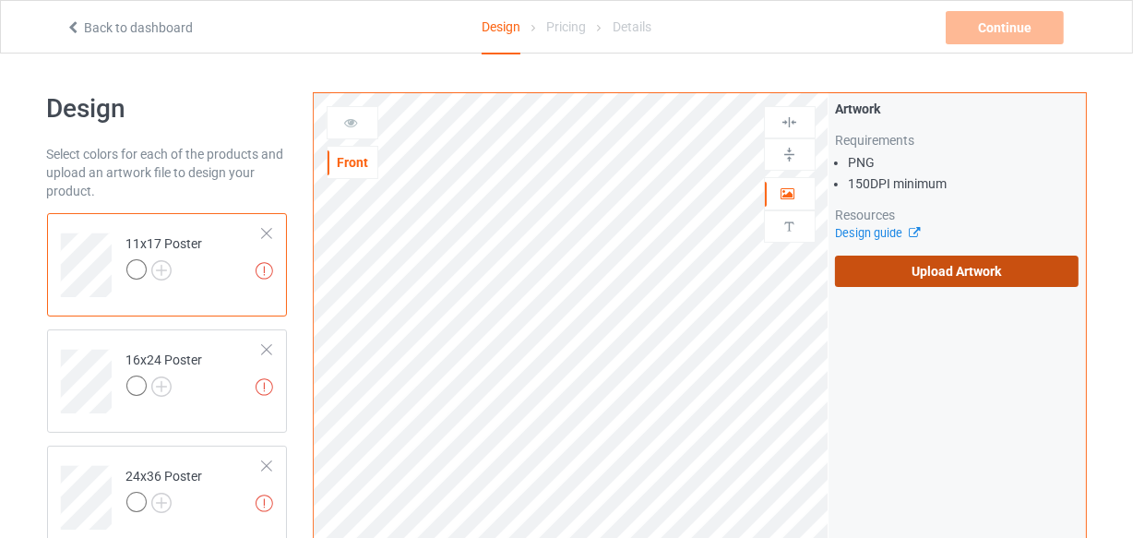  Describe the element at coordinates (353, 162) in the screenshot. I see `div: Front` at that location.